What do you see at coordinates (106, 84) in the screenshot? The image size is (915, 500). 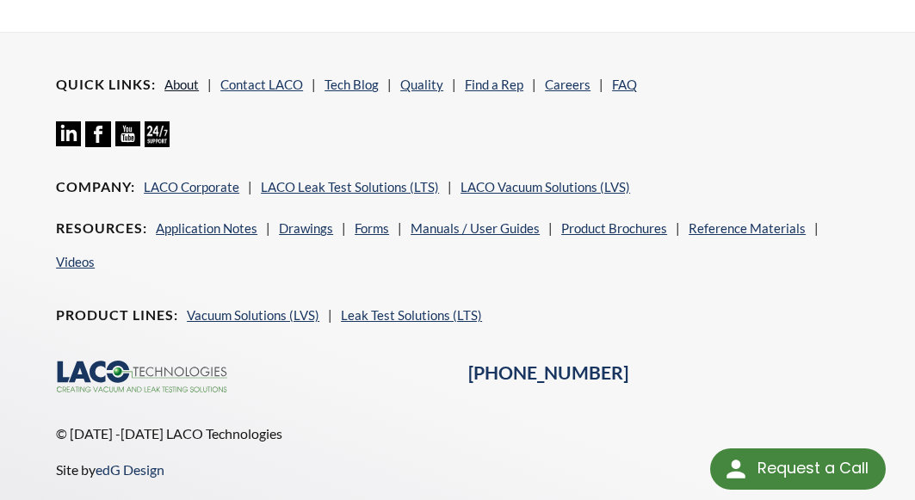 I see `h4: Quick Links` at bounding box center [106, 84].